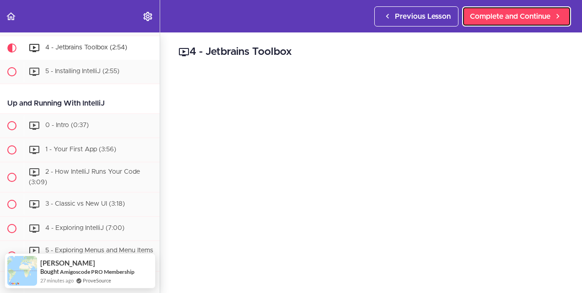  What do you see at coordinates (97, 272) in the screenshot?
I see `a: Amigoscode PRO Membership` at bounding box center [97, 272].